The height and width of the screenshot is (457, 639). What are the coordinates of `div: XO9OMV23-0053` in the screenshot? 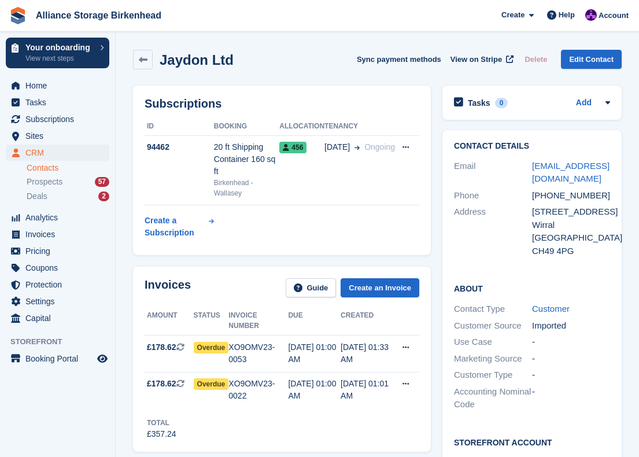 It's located at (258, 353).